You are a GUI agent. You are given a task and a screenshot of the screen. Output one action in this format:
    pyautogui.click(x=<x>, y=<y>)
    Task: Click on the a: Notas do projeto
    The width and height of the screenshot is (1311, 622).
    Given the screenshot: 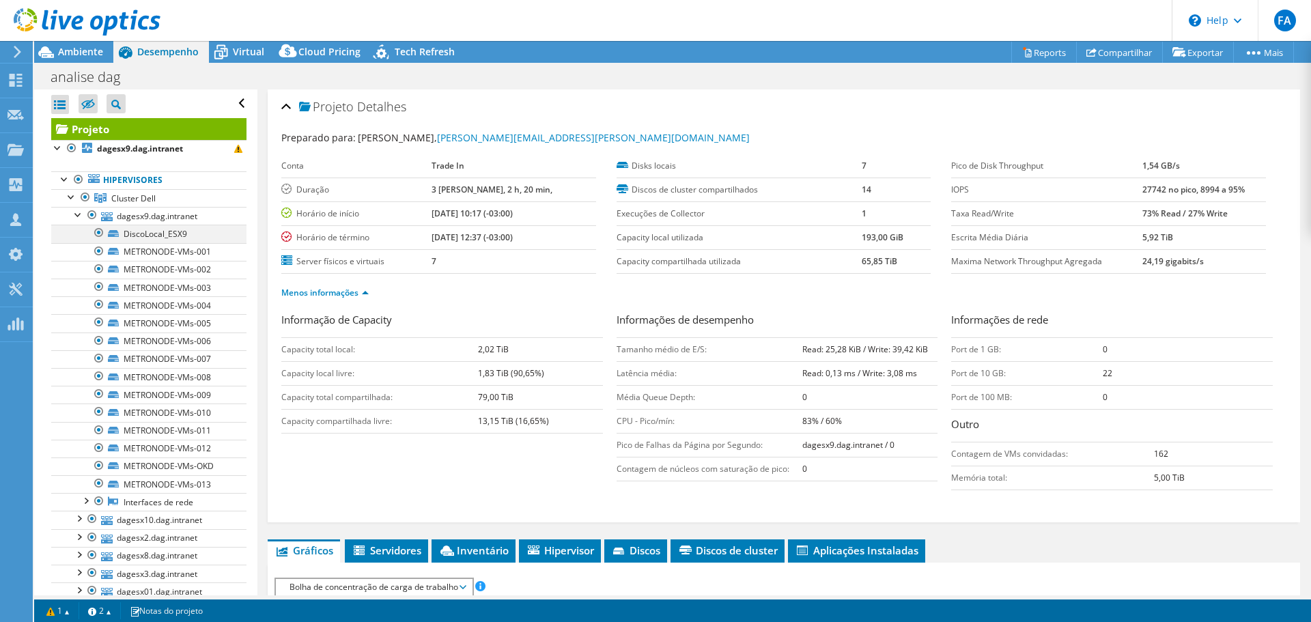 What is the action you would take?
    pyautogui.click(x=166, y=611)
    